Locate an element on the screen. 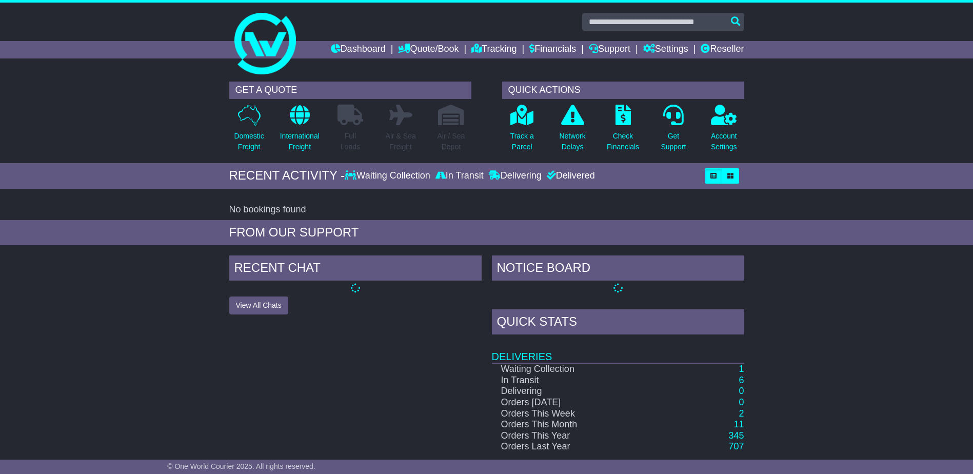 The width and height of the screenshot is (973, 474). span: © One World Courier 2025. All rights reserved. is located at coordinates (241, 466).